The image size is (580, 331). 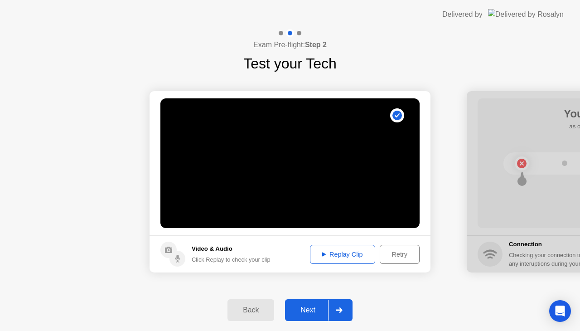 What do you see at coordinates (400, 254) in the screenshot?
I see `button: Retry` at bounding box center [400, 254].